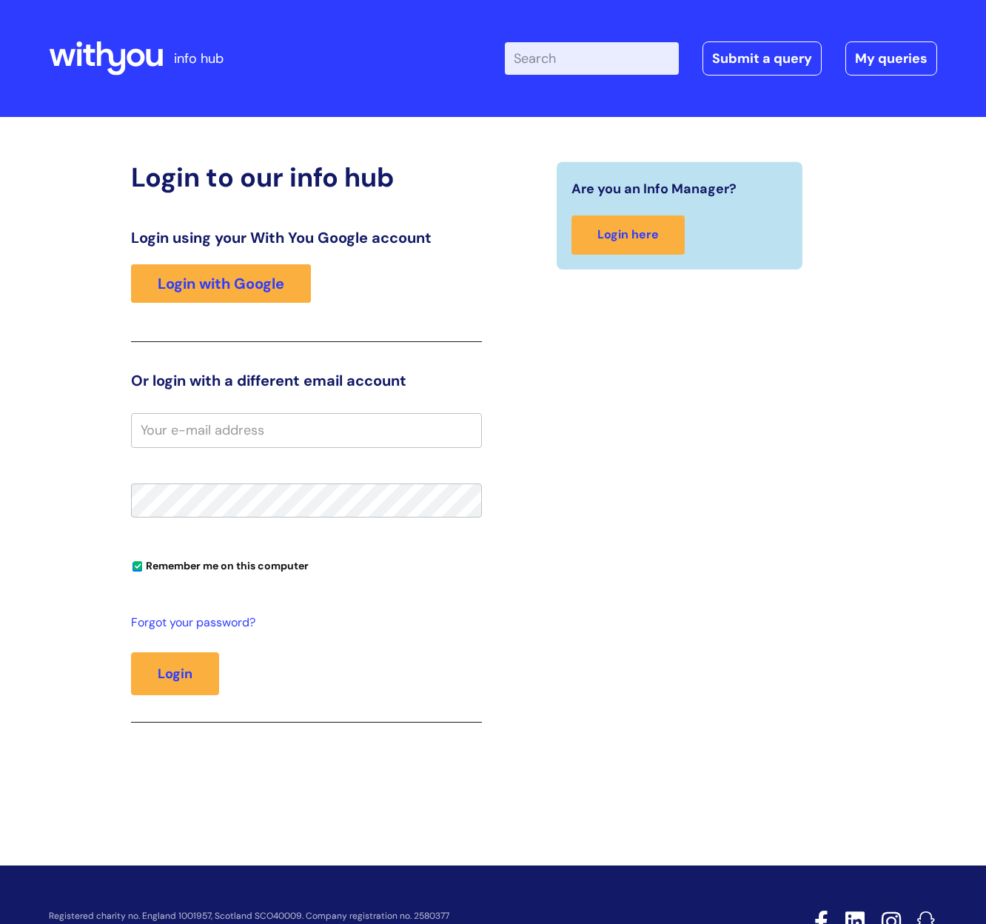 This screenshot has height=924, width=986. What do you see at coordinates (628, 235) in the screenshot?
I see `a: Login here` at bounding box center [628, 235].